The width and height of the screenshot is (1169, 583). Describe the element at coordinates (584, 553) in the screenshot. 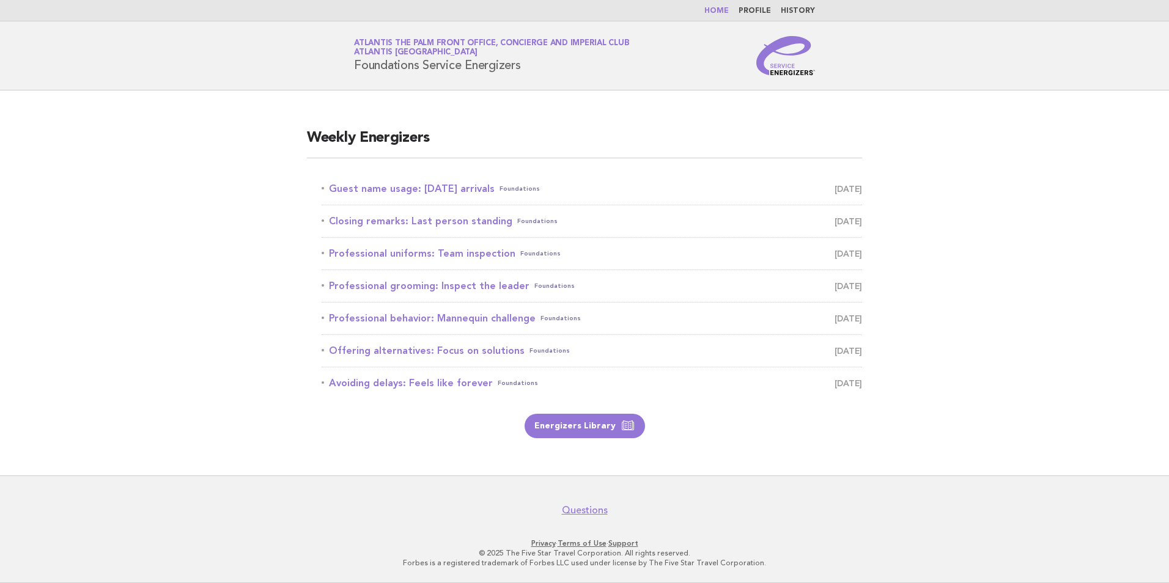

I see `p: © 2025 The Five Star Travel Corporation. All rights reserved.` at that location.